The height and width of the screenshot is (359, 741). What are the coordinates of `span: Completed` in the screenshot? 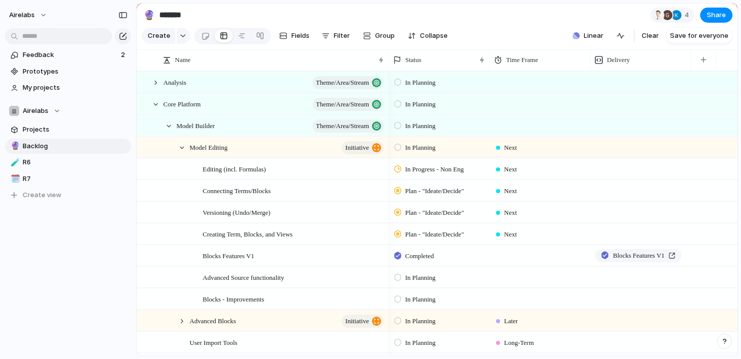 It's located at (419, 256).